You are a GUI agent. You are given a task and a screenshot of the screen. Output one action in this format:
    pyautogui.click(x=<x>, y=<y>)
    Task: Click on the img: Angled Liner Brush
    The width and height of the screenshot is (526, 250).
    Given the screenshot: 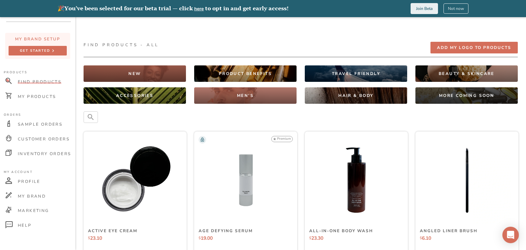 What is the action you would take?
    pyautogui.click(x=467, y=180)
    